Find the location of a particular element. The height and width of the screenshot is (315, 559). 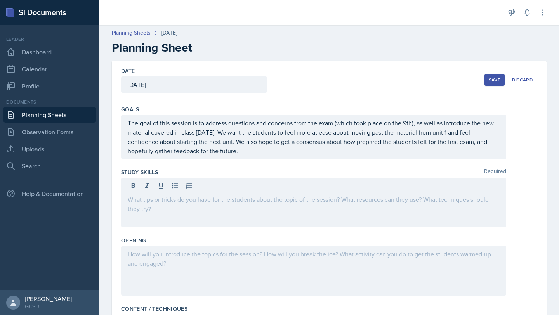

a: Observation Forms is located at coordinates (50, 132).